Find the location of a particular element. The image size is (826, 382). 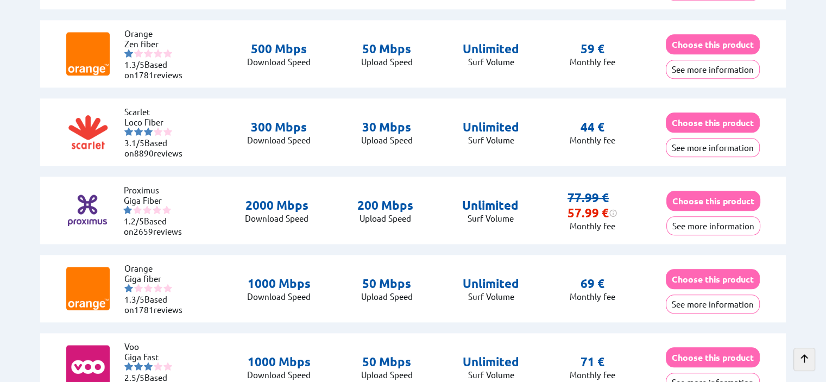

li: Voo is located at coordinates (157, 346).